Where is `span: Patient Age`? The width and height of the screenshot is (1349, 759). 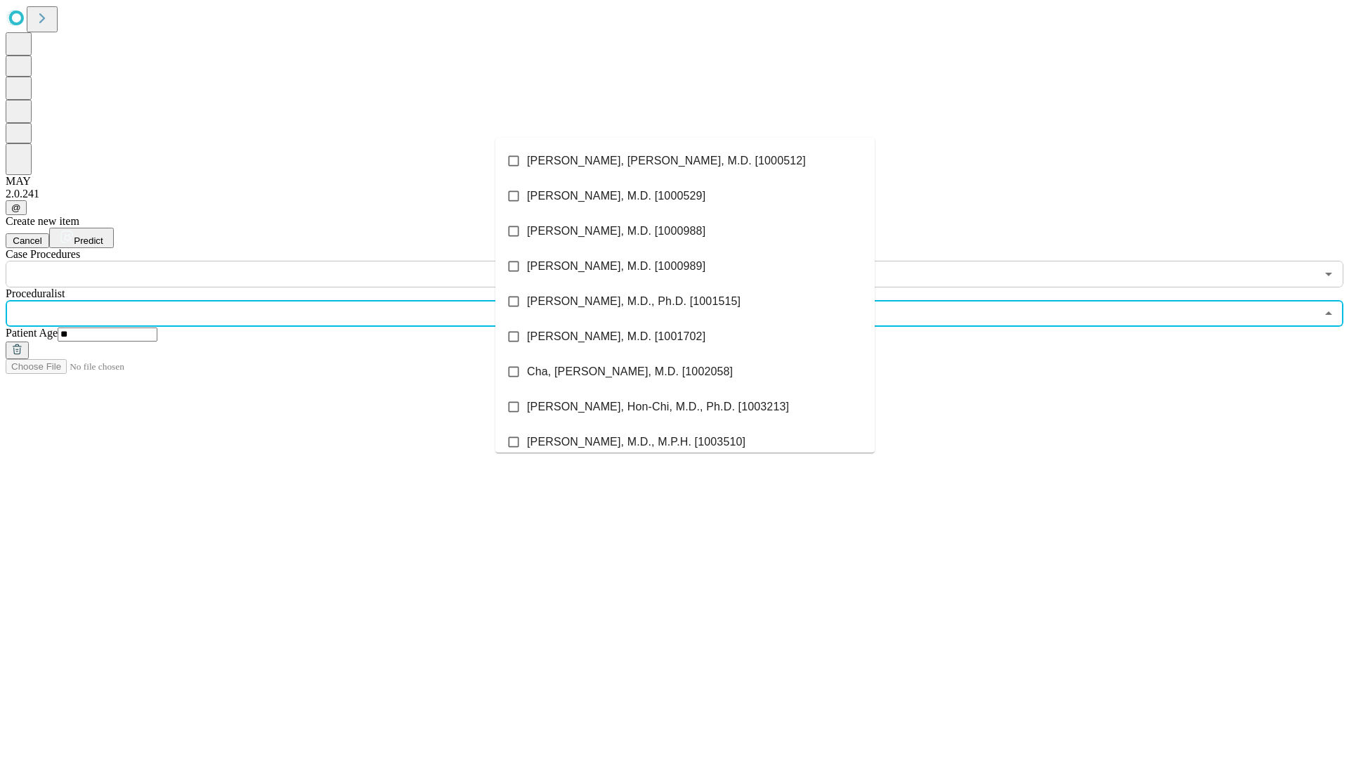
span: Patient Age is located at coordinates (32, 332).